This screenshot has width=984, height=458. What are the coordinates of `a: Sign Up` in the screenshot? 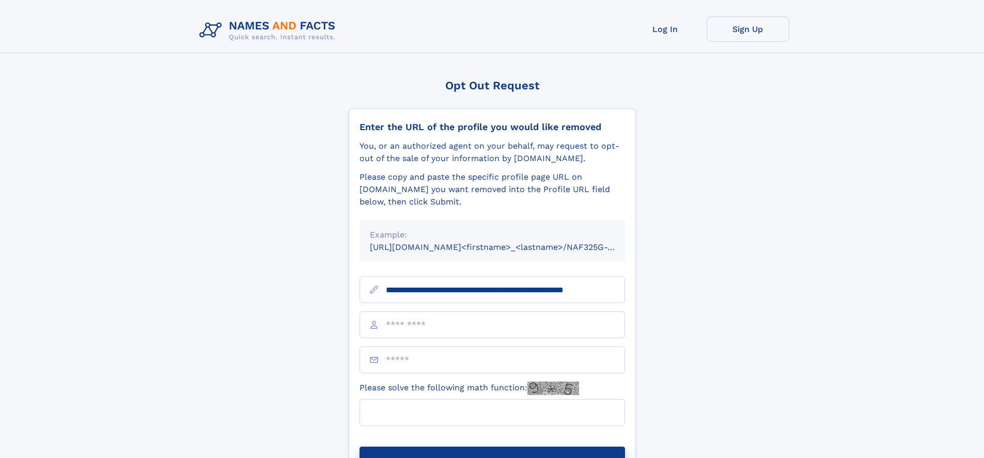 It's located at (748, 29).